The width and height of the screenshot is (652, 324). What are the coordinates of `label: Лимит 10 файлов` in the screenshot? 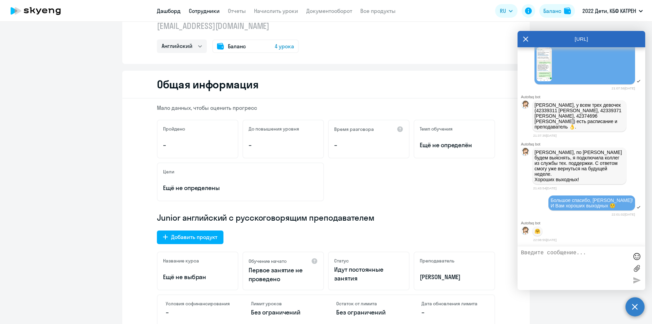 It's located at (637, 268).